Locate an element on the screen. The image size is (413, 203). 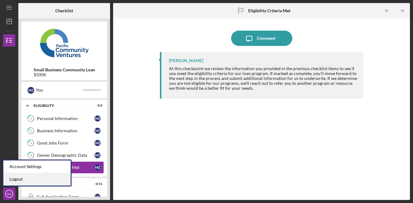
a: 2Business InformationMZ is located at coordinates (64, 131).